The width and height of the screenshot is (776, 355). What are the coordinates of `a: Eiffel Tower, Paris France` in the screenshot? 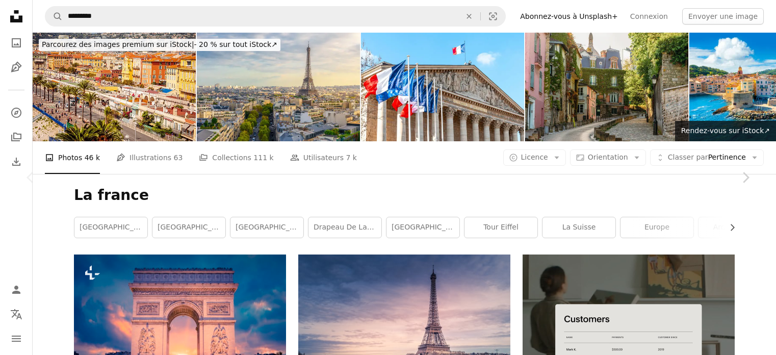 It's located at (404, 325).